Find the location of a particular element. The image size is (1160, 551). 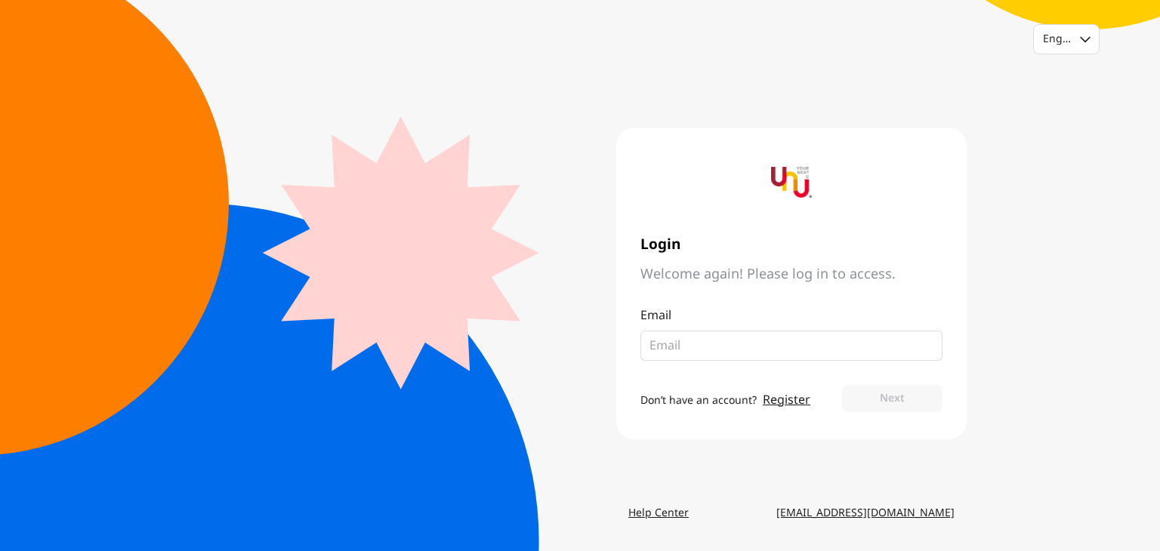

a: Help Center is located at coordinates (658, 513).